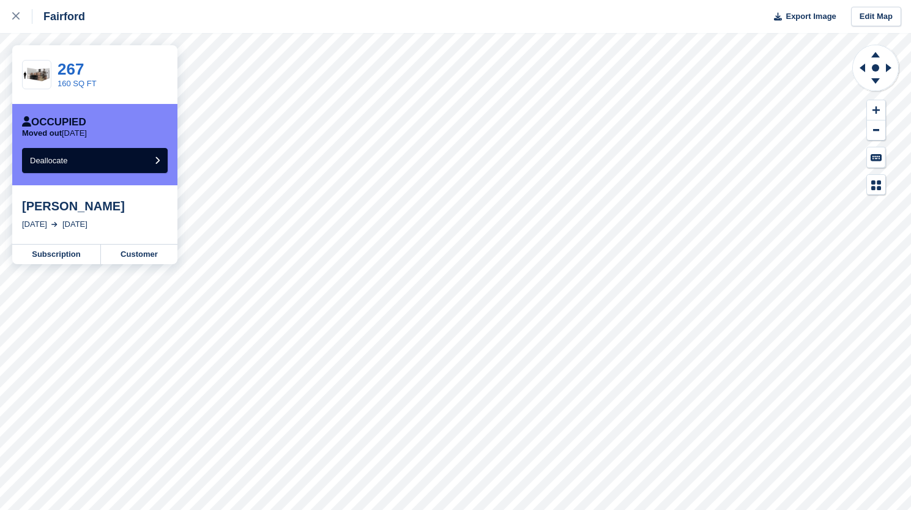 Image resolution: width=911 pixels, height=510 pixels. I want to click on img: arrow-right-light-icn-cde0832a797a2874e46488d9cf13f60e5c3a73dbe684e267c42b8395dfbc2abf.svg, so click(54, 225).